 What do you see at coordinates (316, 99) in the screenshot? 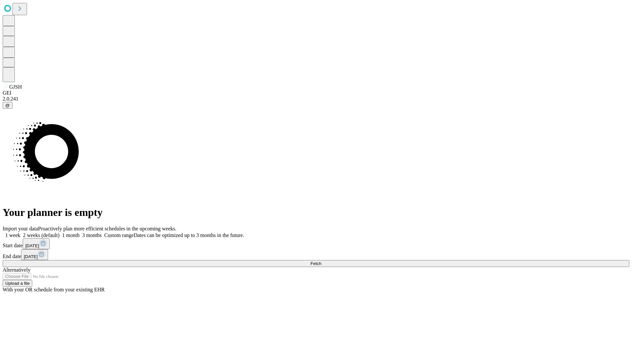
I see `div: 2.0.241` at bounding box center [316, 99].